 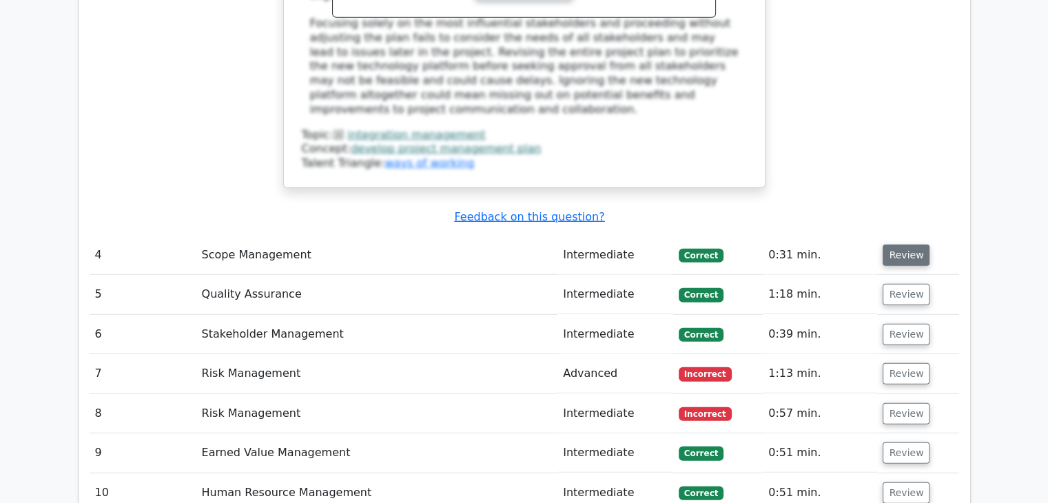 I want to click on div: Concept:, so click(x=524, y=149).